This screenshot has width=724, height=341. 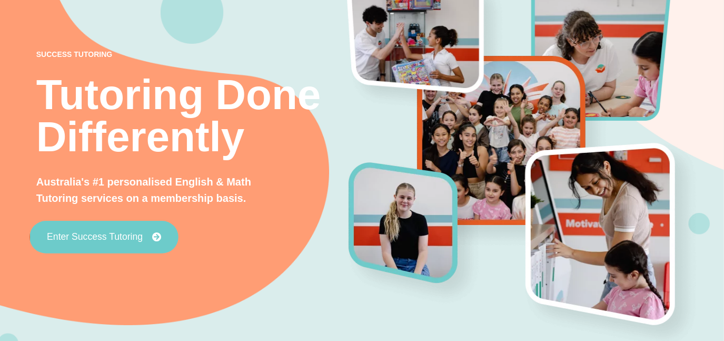 What do you see at coordinates (104, 237) in the screenshot?
I see `a: Enter Success Tutoring` at bounding box center [104, 237].